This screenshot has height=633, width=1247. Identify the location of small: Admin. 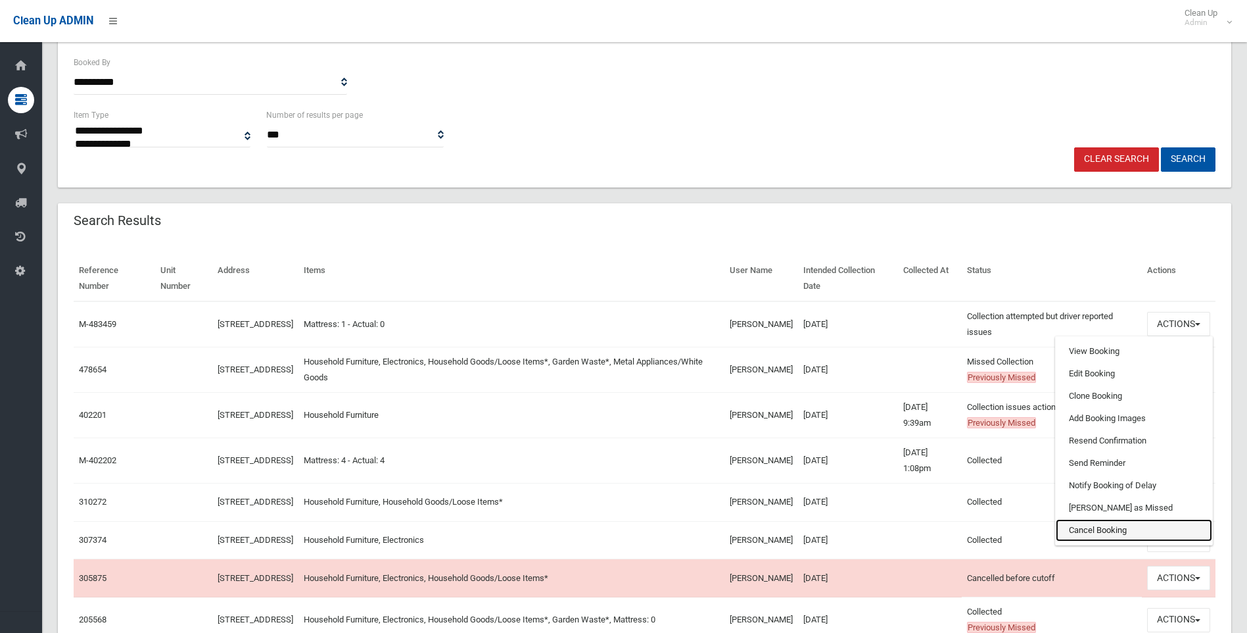
(1201, 22).